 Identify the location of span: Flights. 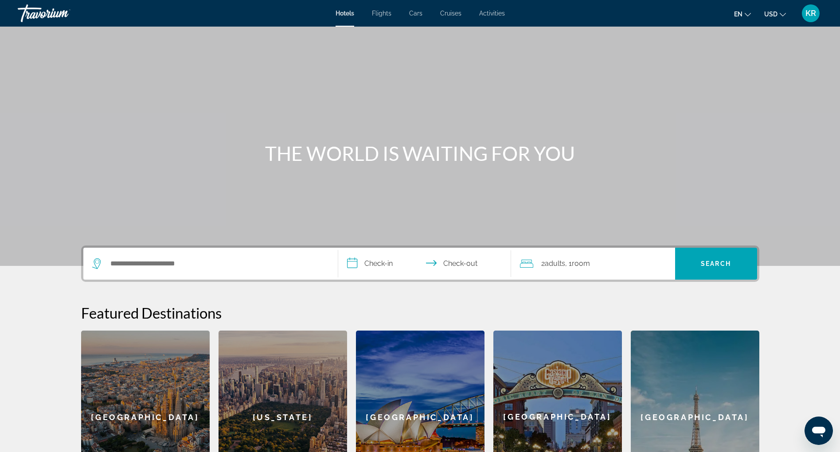
(382, 13).